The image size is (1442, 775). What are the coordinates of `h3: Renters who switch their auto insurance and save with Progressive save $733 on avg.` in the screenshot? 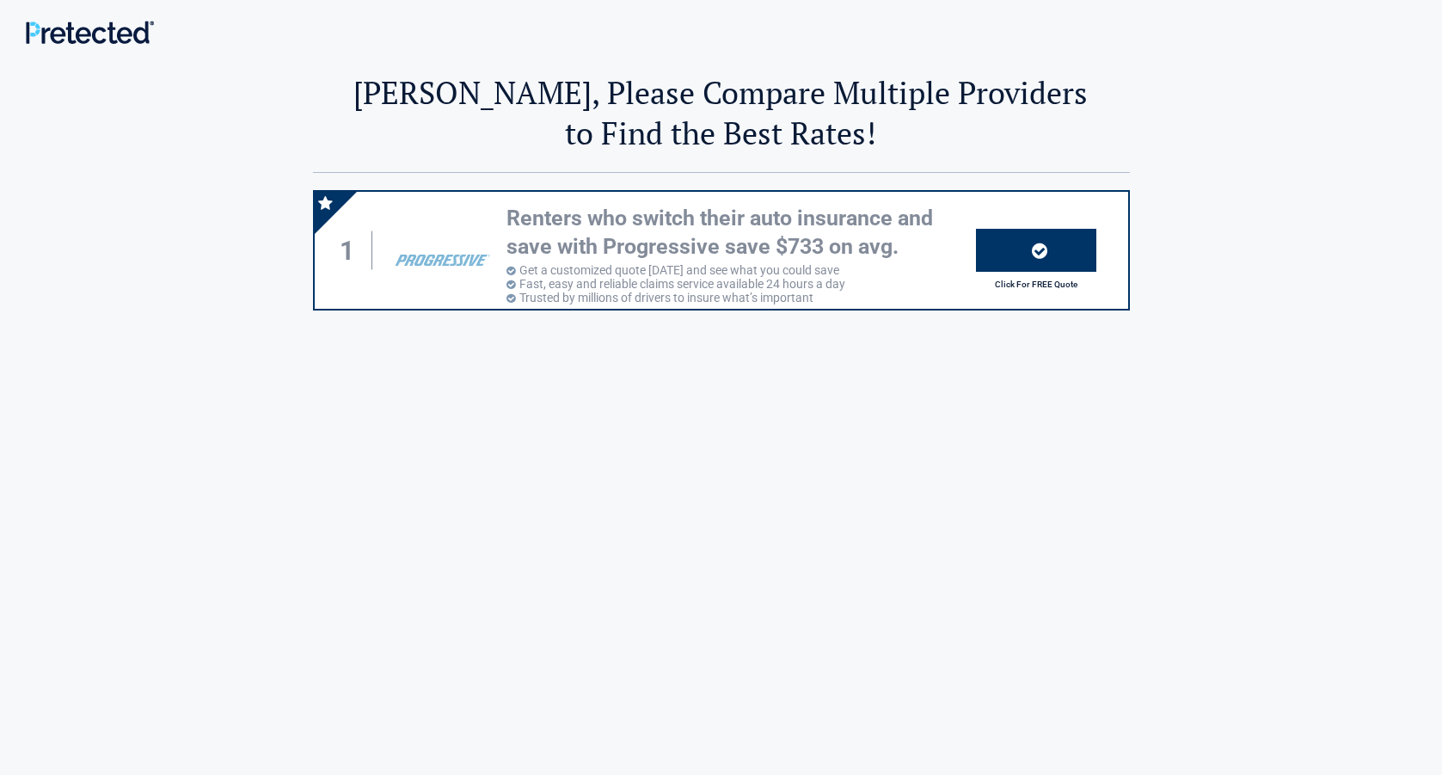 It's located at (741, 232).